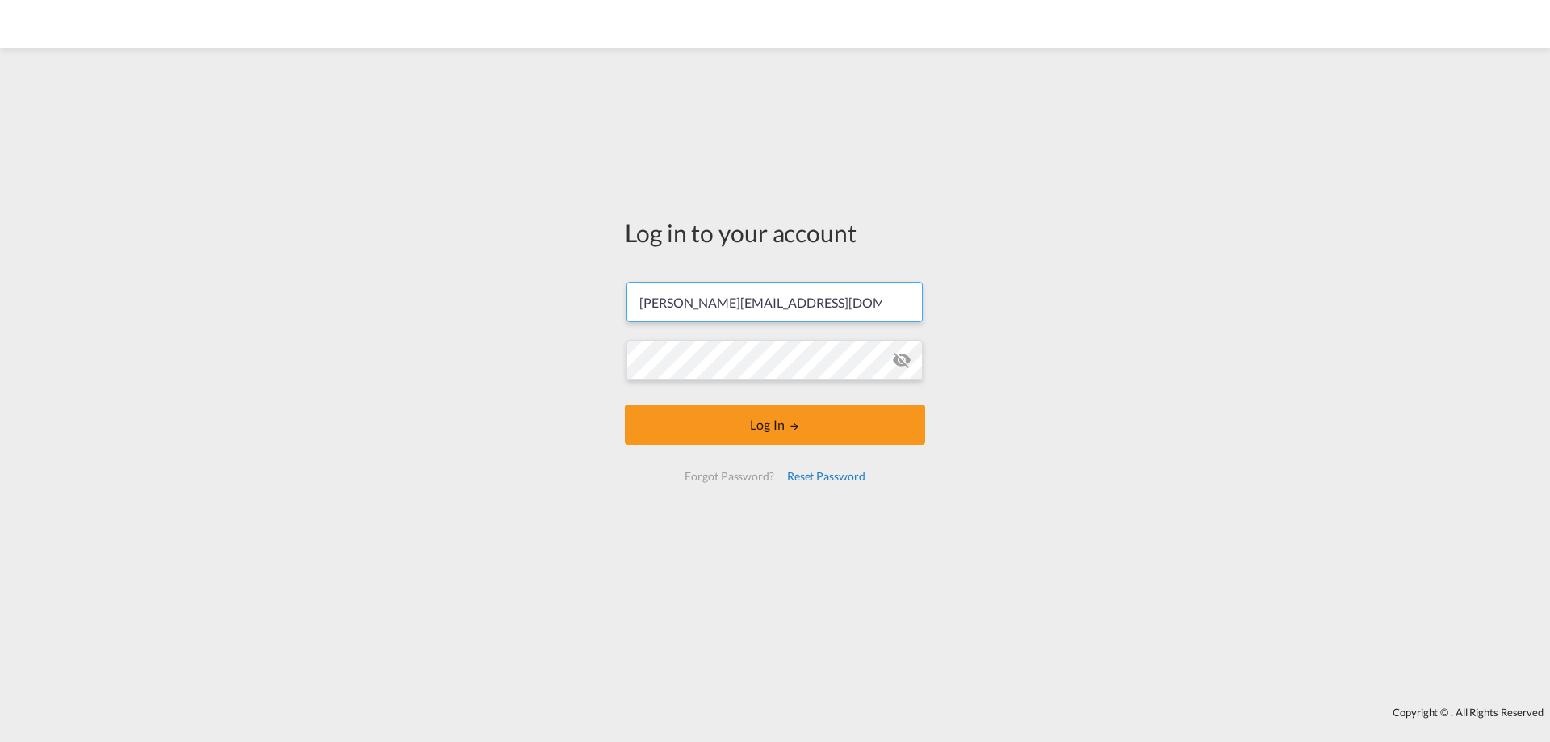 The image size is (1550, 742). I want to click on input: Enter email/phone number, so click(774, 302).